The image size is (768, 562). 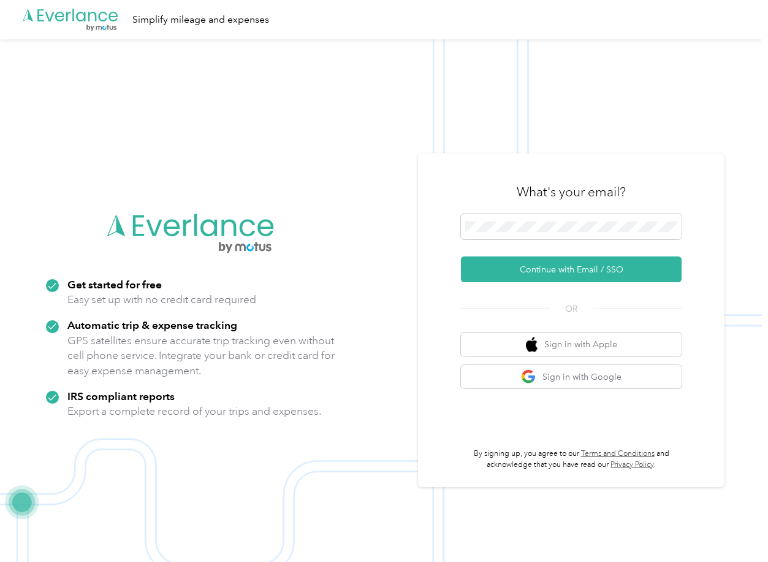 I want to click on h3: What's your email?, so click(x=572, y=192).